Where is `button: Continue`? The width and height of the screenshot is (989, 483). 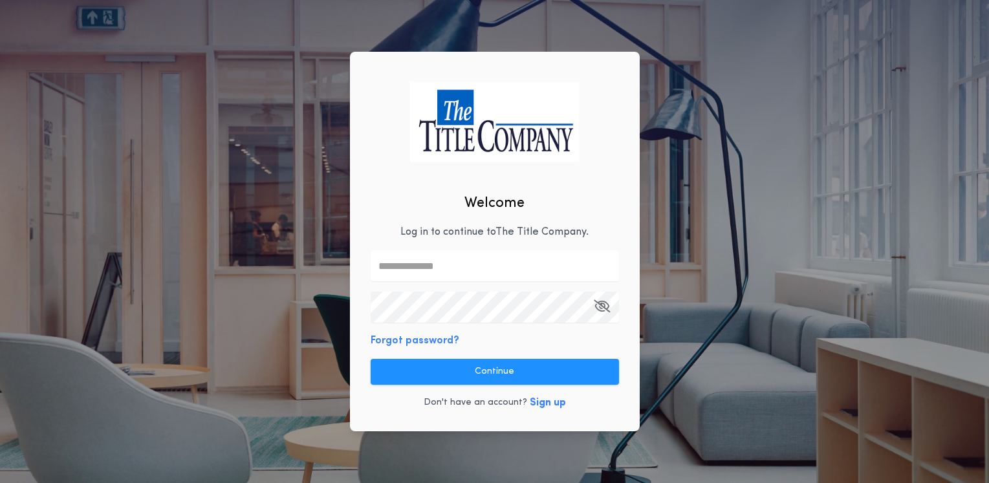
button: Continue is located at coordinates (495, 372).